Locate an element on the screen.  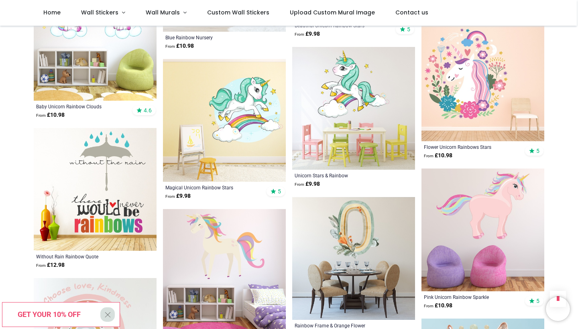
span: Contact us is located at coordinates (412, 12).